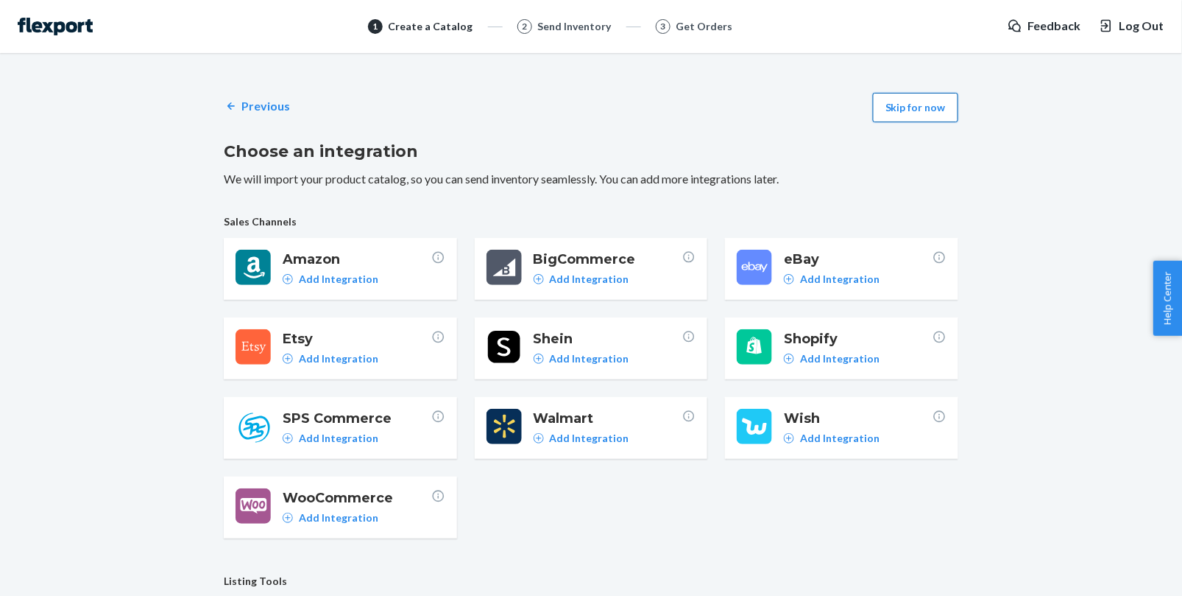  Describe the element at coordinates (608, 339) in the screenshot. I see `span: Shein` at that location.